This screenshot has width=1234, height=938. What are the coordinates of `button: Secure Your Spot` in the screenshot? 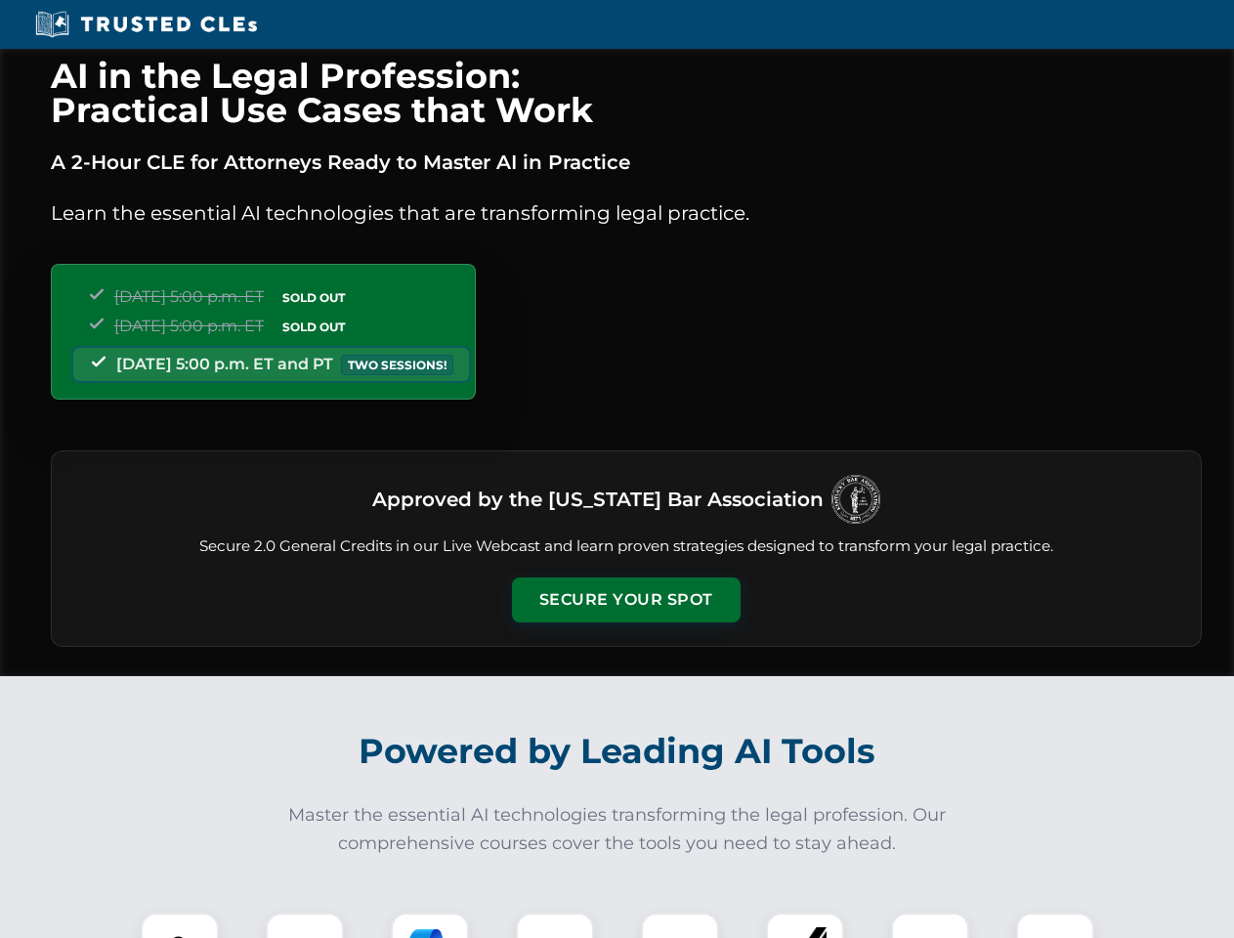 It's located at (626, 600).